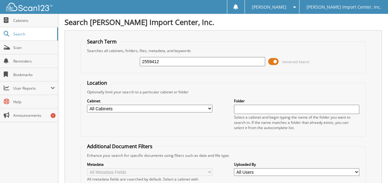 This screenshot has width=388, height=183. What do you see at coordinates (34, 61) in the screenshot?
I see `span: Reminders` at bounding box center [34, 61].